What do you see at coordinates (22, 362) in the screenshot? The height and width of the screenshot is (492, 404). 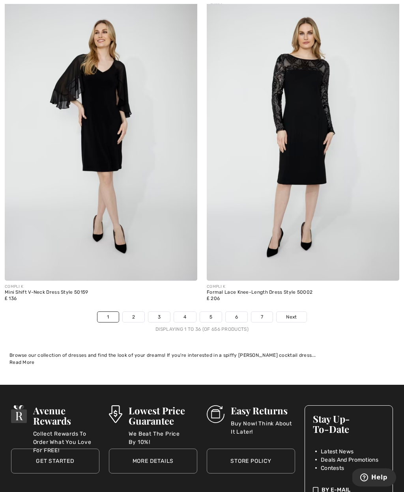 I see `span: Read More` at bounding box center [22, 362].